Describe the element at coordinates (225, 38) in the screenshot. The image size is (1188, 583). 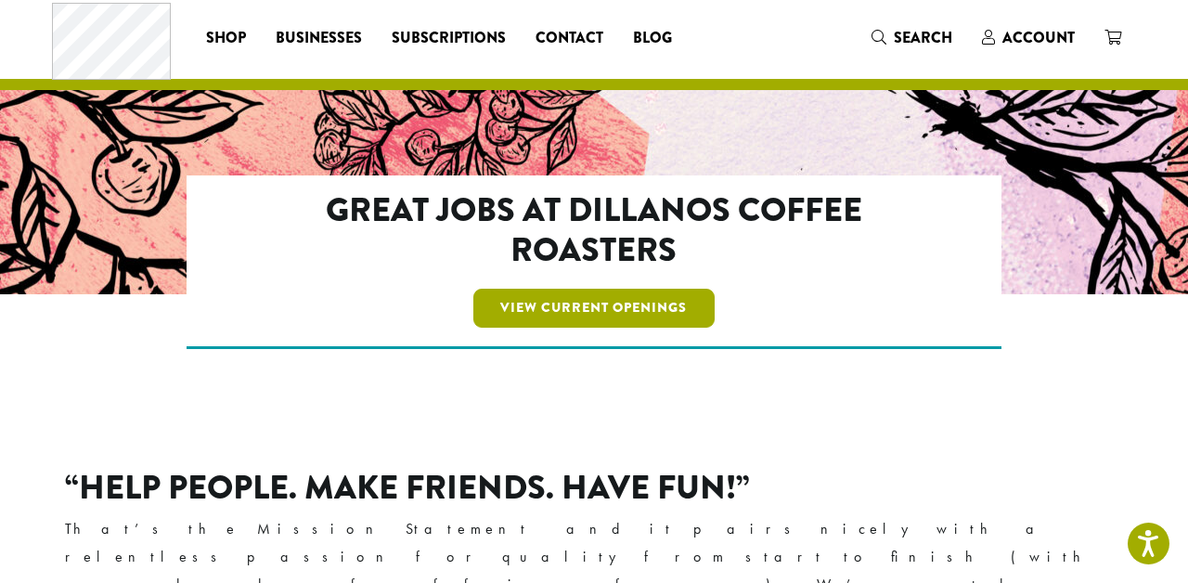
I see `span: Shop` at that location.